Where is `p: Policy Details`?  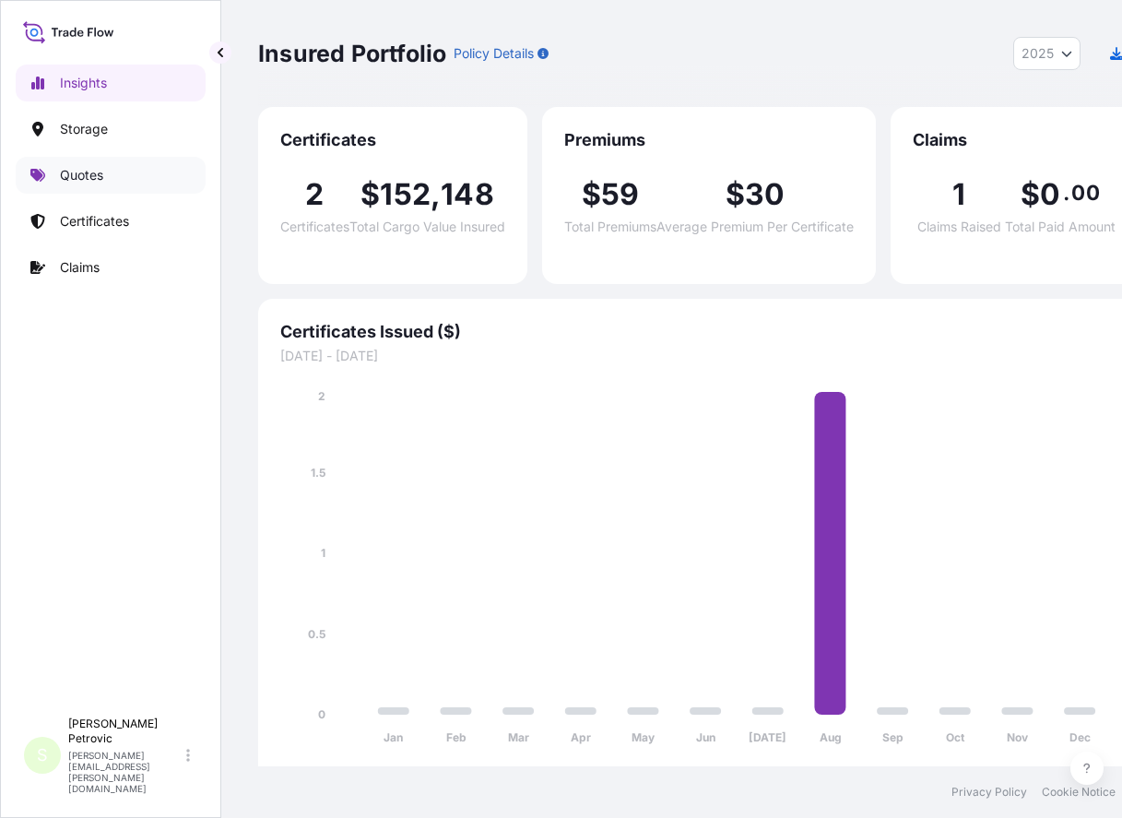 p: Policy Details is located at coordinates (493, 53).